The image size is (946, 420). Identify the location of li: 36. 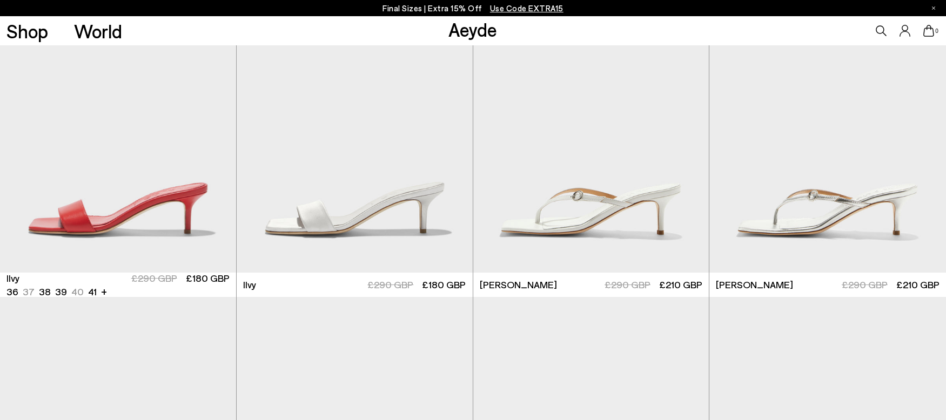
(12, 292).